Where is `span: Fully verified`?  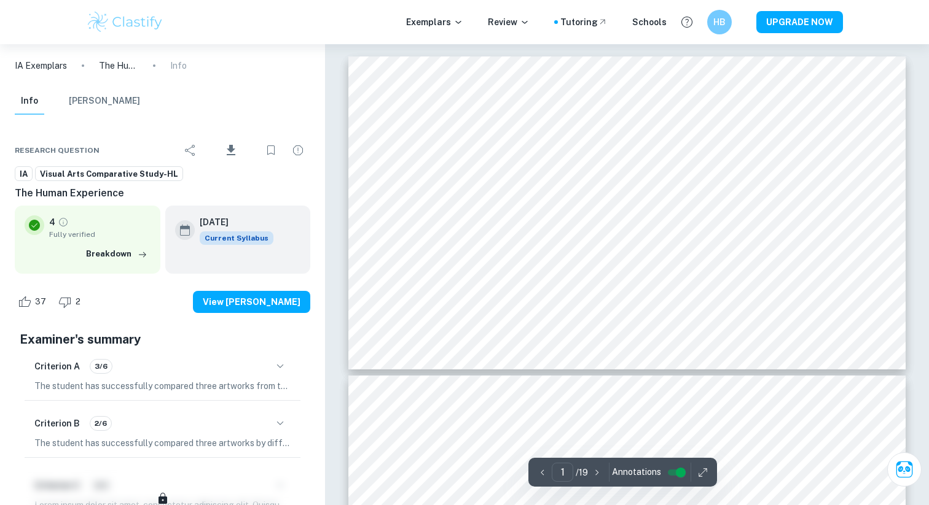
span: Fully verified is located at coordinates (99, 235).